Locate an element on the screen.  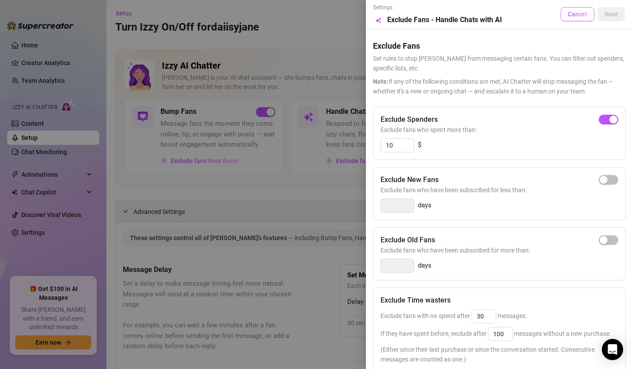
button: Save is located at coordinates (611, 14).